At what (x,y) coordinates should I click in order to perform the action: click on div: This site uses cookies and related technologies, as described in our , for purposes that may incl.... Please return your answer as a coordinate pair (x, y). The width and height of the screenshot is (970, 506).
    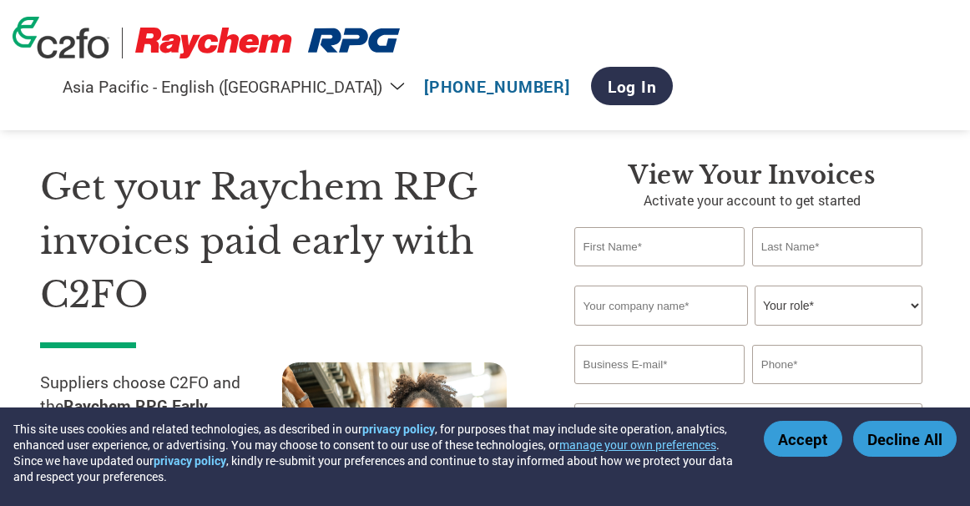
    Looking at the image, I should click on (377, 453).